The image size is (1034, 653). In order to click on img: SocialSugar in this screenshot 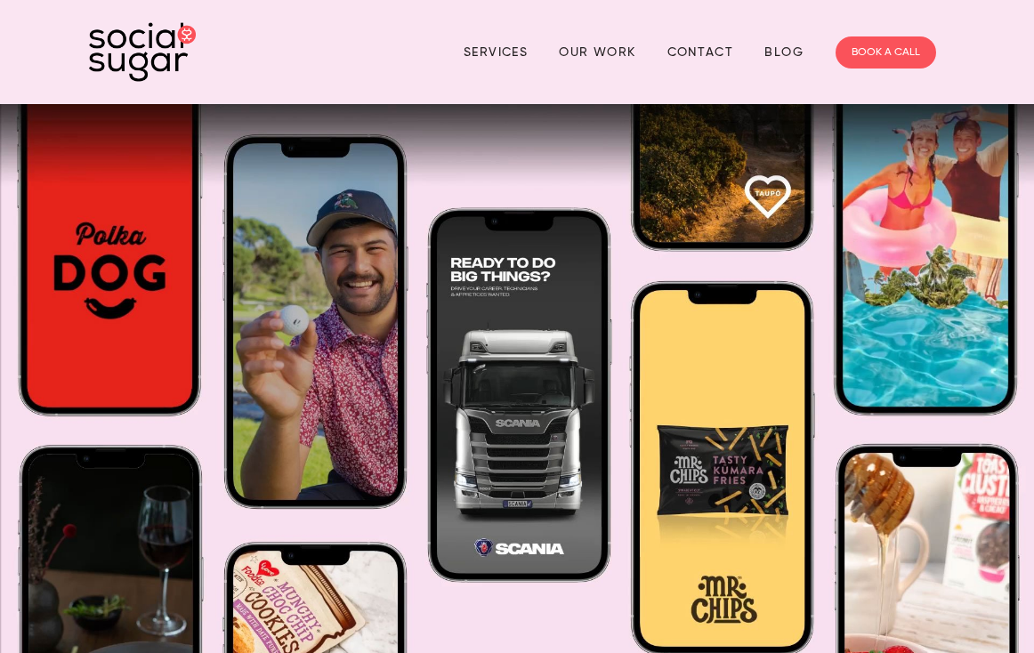, I will do `click(142, 52)`.